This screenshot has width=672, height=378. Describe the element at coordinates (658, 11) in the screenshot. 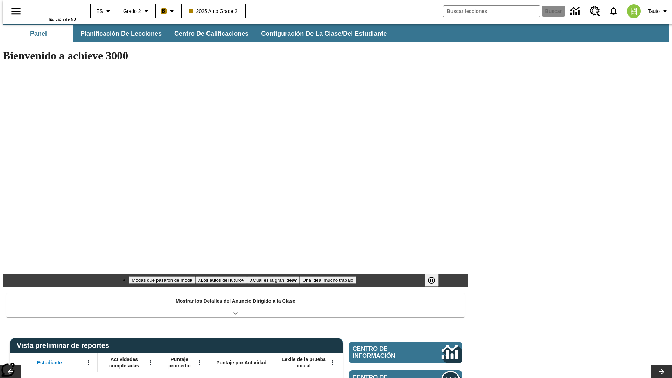

I see `button: Perfil/Configuración` at that location.